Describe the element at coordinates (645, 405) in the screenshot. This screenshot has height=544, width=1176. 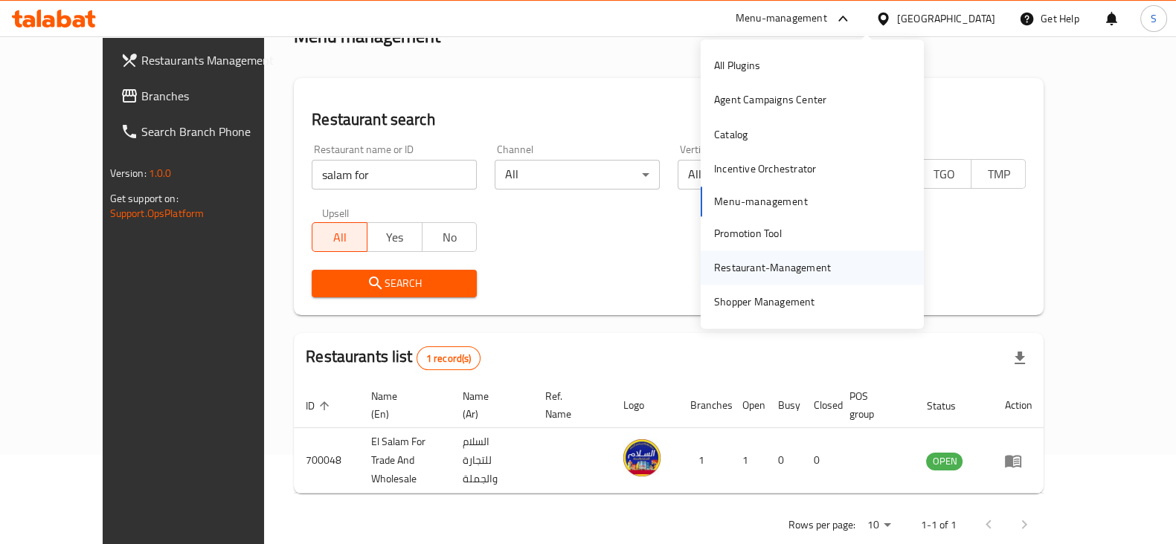
I see `th: Logo` at that location.